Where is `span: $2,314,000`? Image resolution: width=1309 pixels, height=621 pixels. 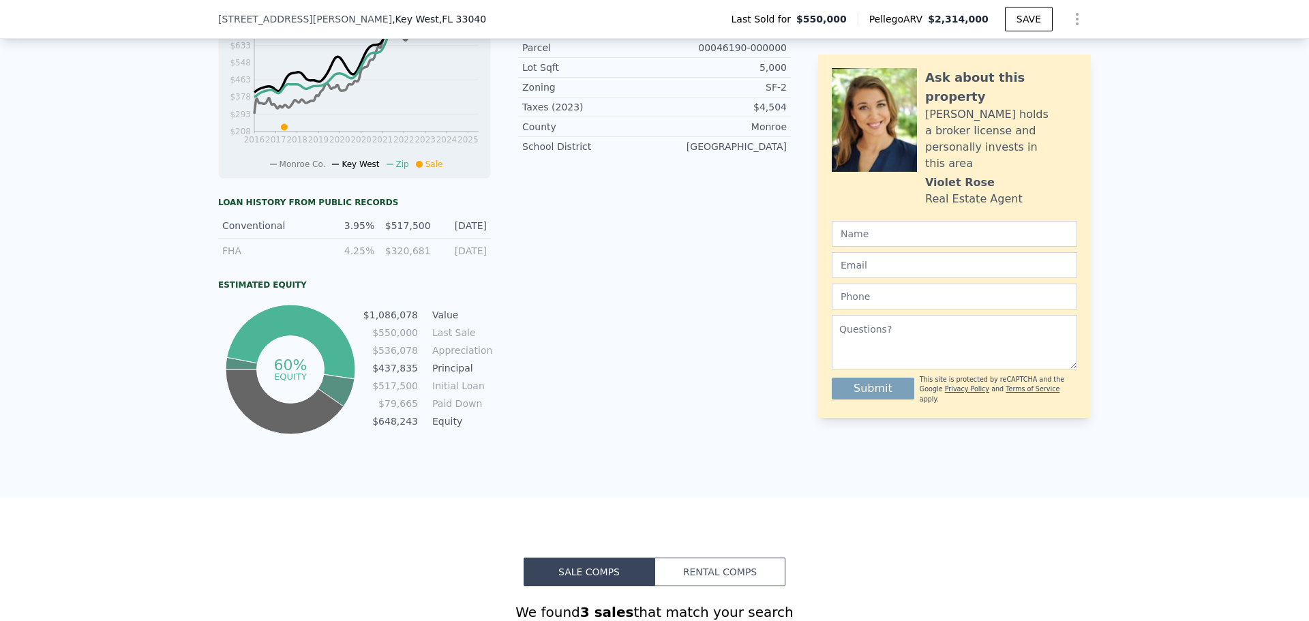
span: $2,314,000 is located at coordinates (958, 19).